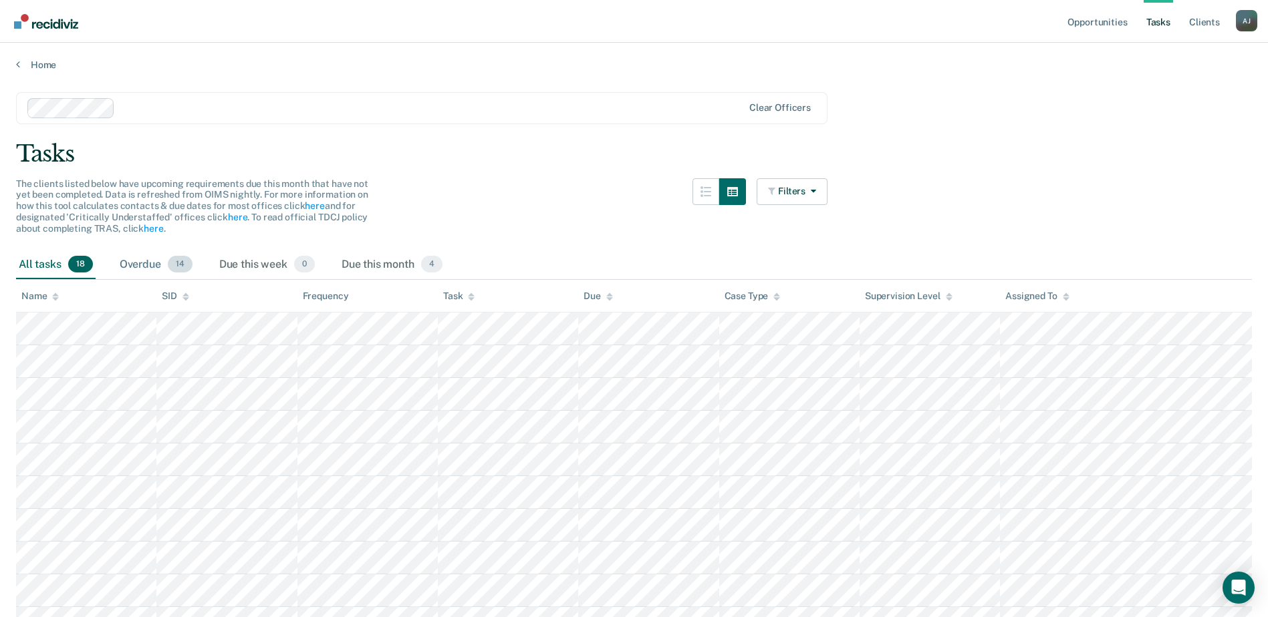 The width and height of the screenshot is (1268, 617). Describe the element at coordinates (192, 206) in the screenshot. I see `span: The clients listed below have upcoming requirements due this month that have not yet been complet...` at that location.